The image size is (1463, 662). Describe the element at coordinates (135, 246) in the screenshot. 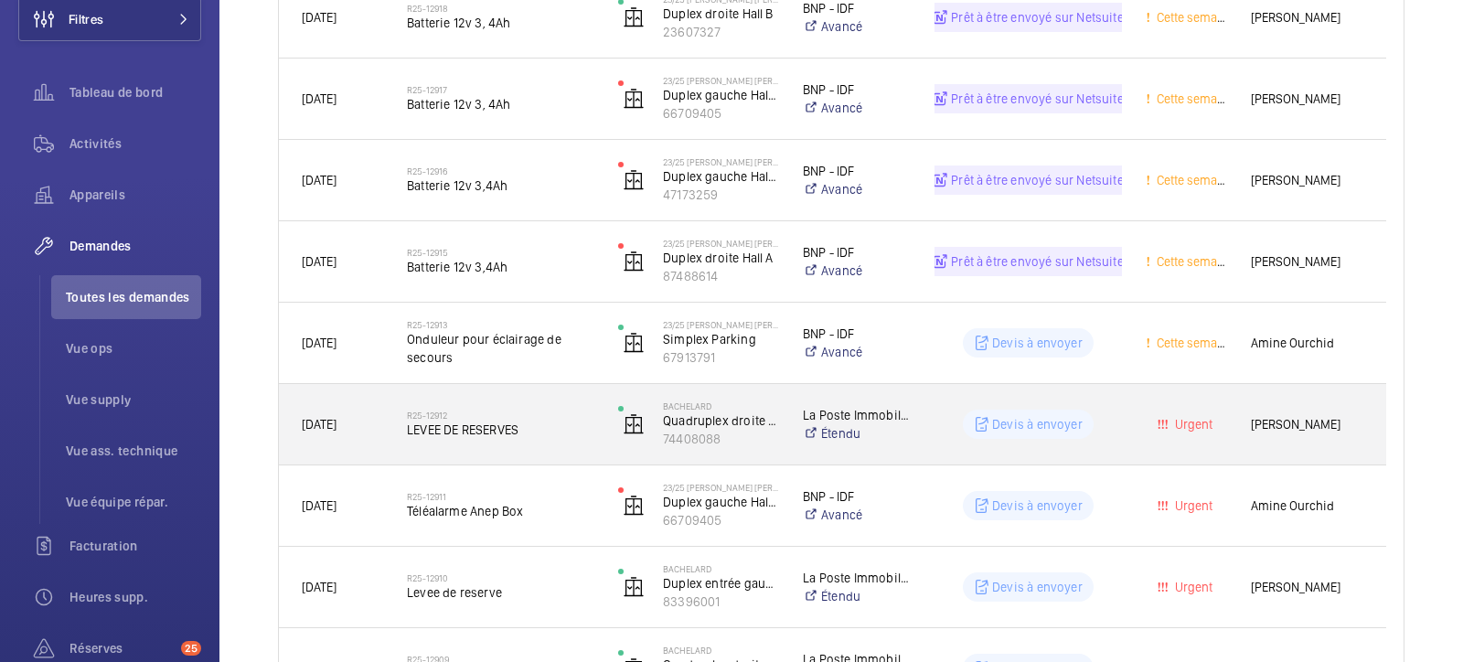

I see `span: Demandes` at that location.